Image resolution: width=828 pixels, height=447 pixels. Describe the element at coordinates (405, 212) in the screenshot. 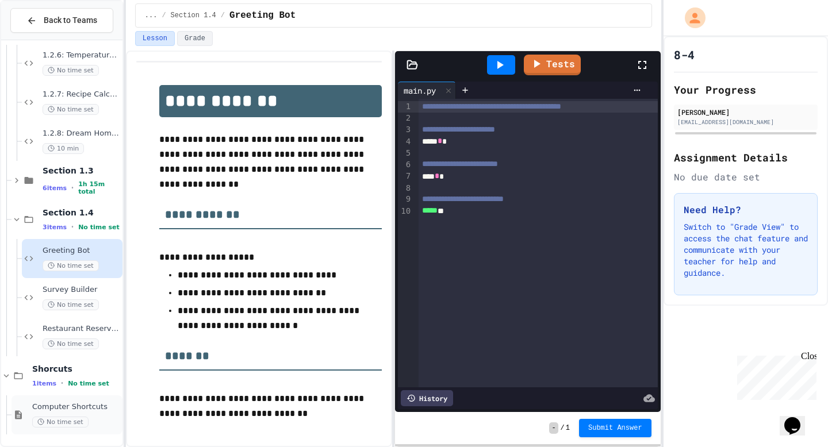

I see `div: 10` at that location.